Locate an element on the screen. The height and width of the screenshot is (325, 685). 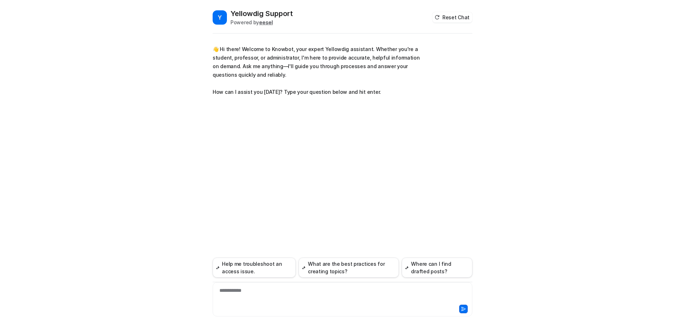
button: Help me troubleshoot an access issue. is located at coordinates (254, 268).